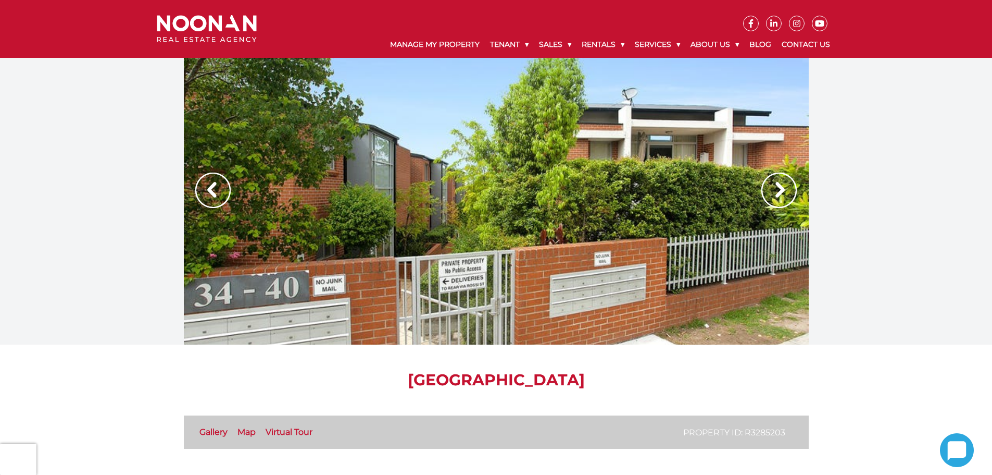  Describe the element at coordinates (435, 44) in the screenshot. I see `a: Manage My Property` at that location.